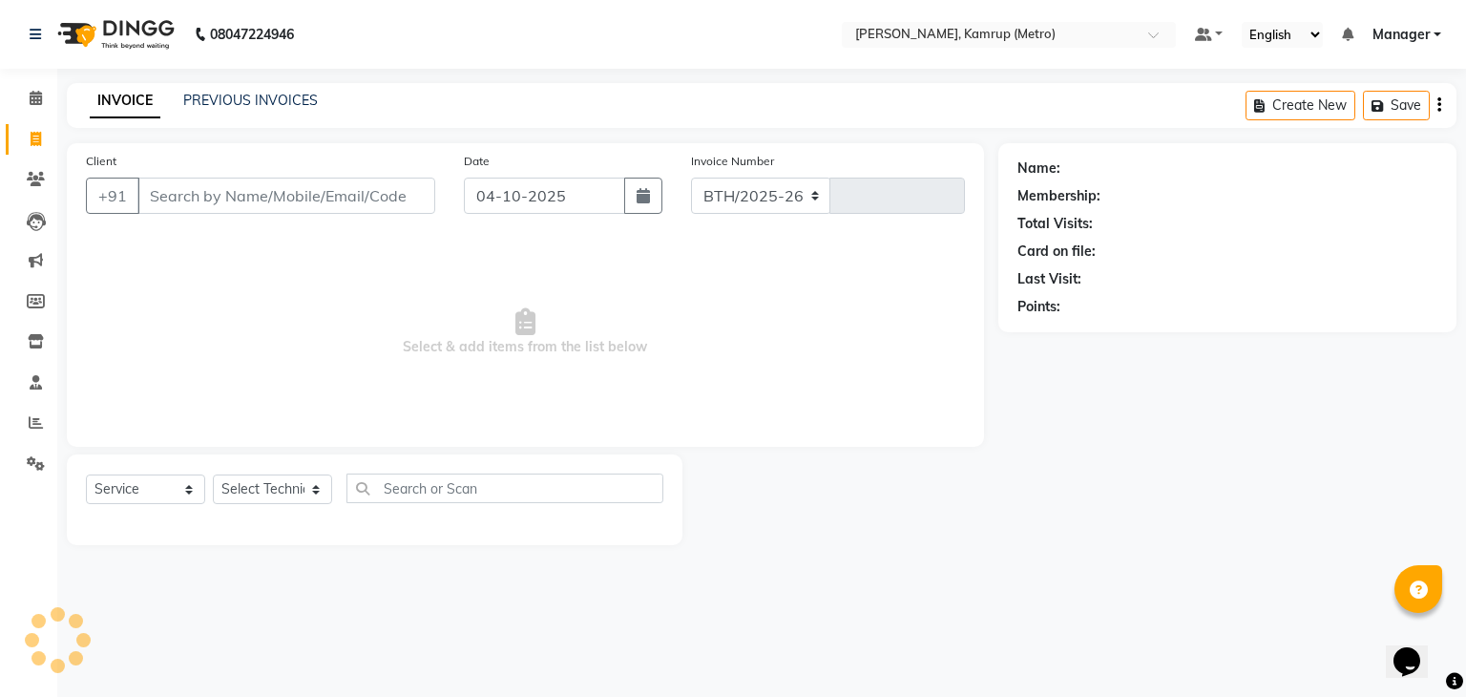 The height and width of the screenshot is (697, 1466). I want to click on label: Invoice Number, so click(732, 161).